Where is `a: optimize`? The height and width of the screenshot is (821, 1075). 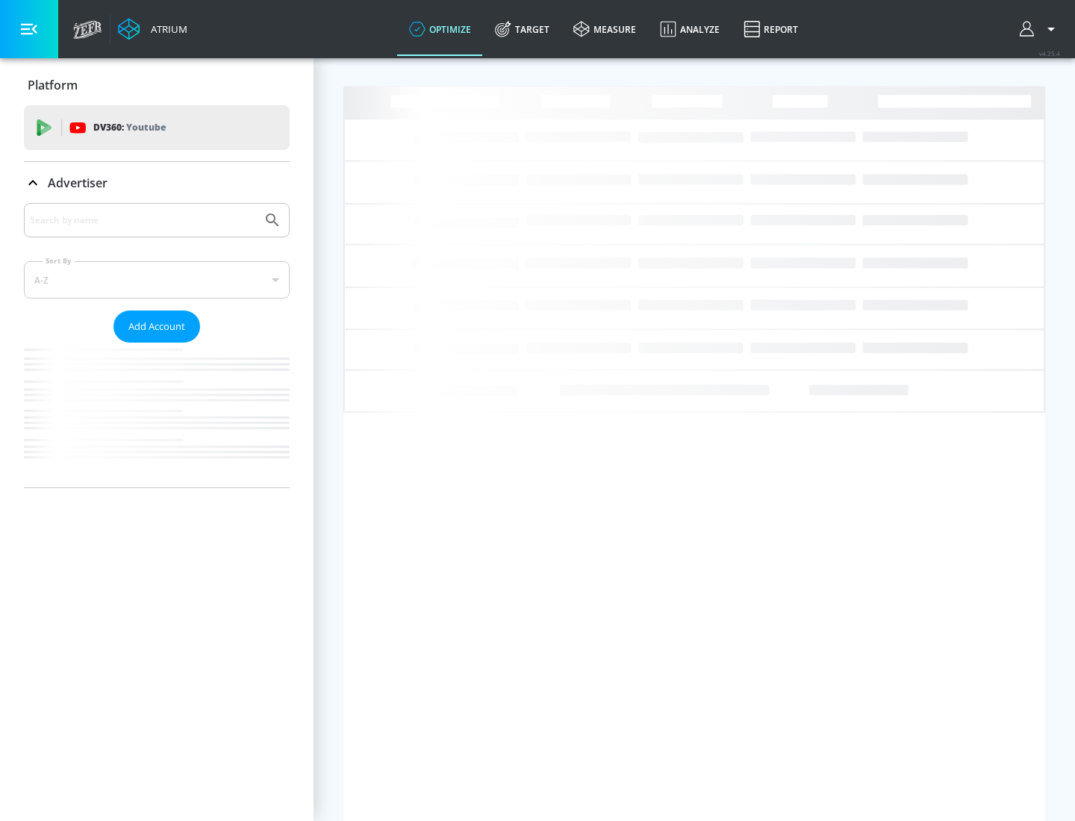
a: optimize is located at coordinates (440, 29).